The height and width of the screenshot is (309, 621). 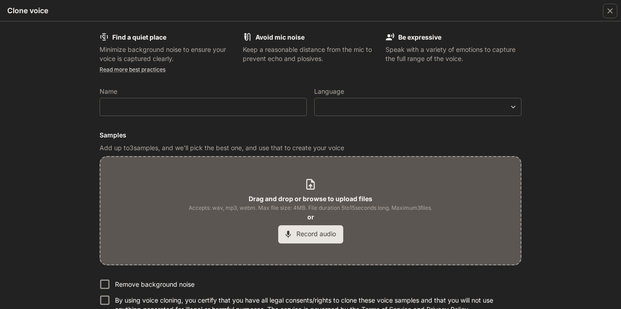 What do you see at coordinates (132, 69) in the screenshot?
I see `a: Read more best practices` at bounding box center [132, 69].